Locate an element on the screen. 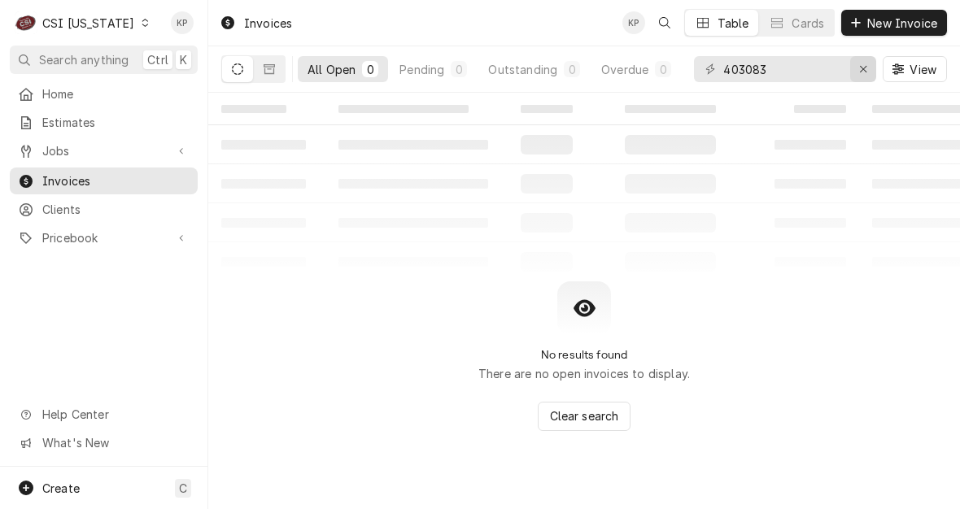 The image size is (960, 509). span: New Invoice is located at coordinates (902, 23).